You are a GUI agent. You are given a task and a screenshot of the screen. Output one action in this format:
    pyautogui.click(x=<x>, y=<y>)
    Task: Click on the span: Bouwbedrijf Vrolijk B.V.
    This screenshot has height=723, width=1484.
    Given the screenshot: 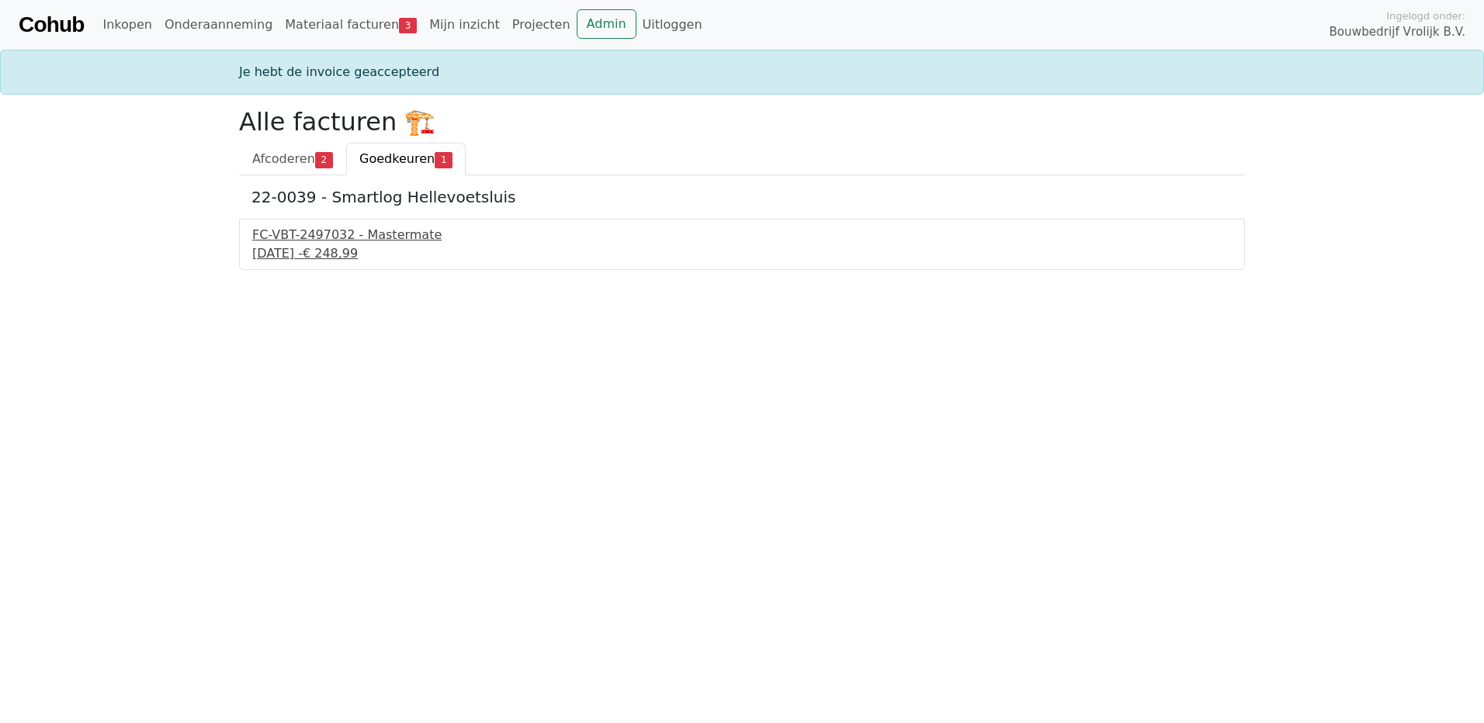 What is the action you would take?
    pyautogui.click(x=1397, y=32)
    